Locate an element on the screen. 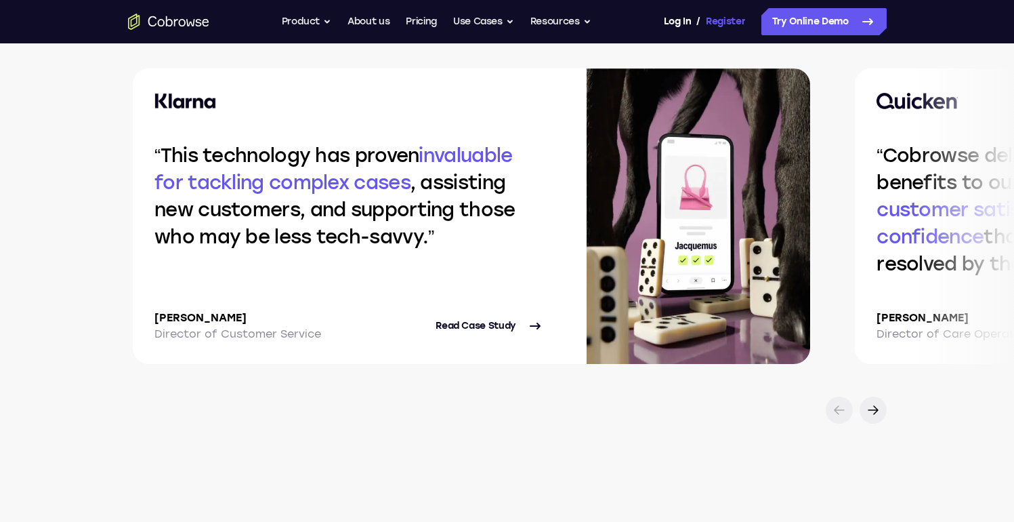  a: About us is located at coordinates (369, 22).